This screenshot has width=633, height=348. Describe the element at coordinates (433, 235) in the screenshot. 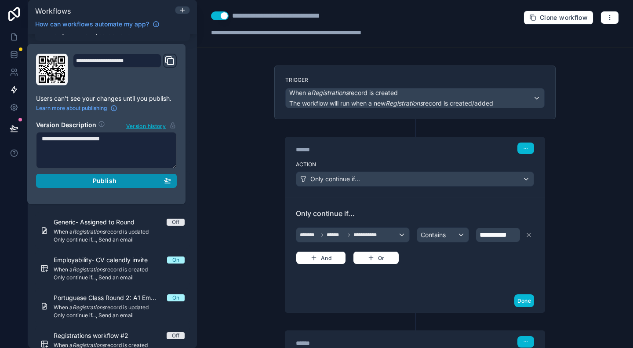

I see `span: Contains` at that location.